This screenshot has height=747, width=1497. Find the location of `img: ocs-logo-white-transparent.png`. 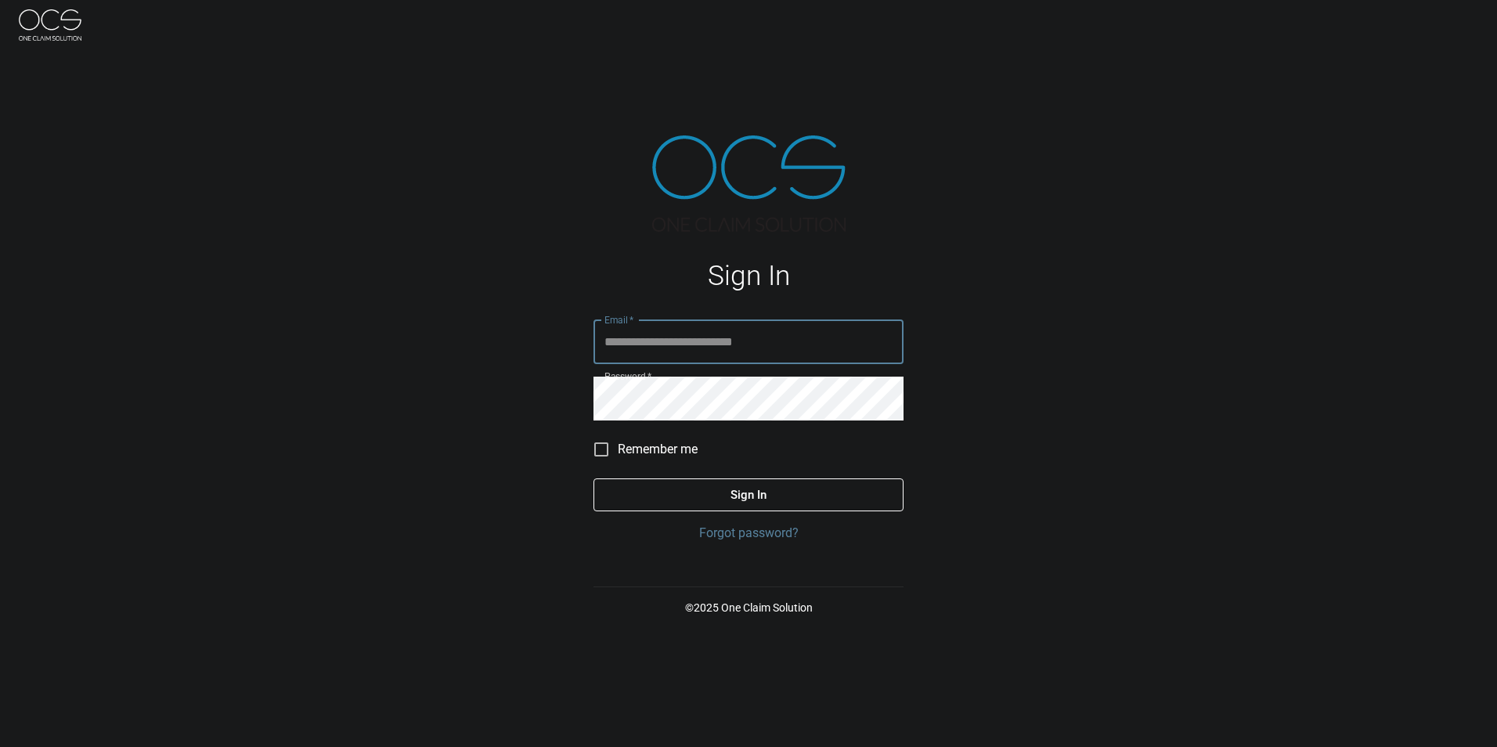

img: ocs-logo-white-transparent.png is located at coordinates (50, 25).